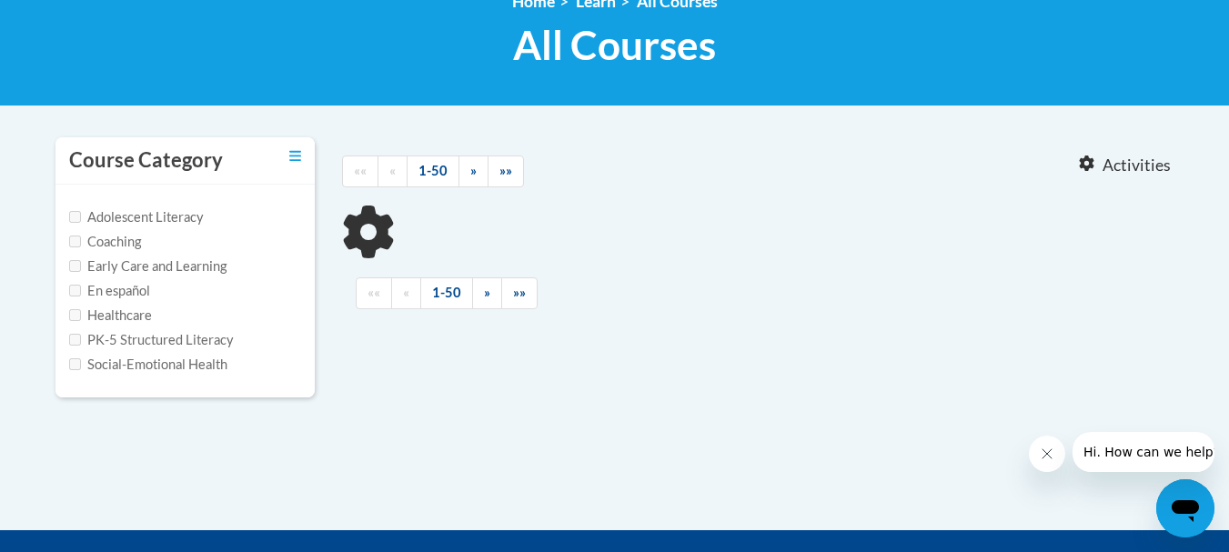 The height and width of the screenshot is (552, 1229). What do you see at coordinates (295, 157) in the screenshot?
I see `a: Toggle collapse` at bounding box center [295, 157].